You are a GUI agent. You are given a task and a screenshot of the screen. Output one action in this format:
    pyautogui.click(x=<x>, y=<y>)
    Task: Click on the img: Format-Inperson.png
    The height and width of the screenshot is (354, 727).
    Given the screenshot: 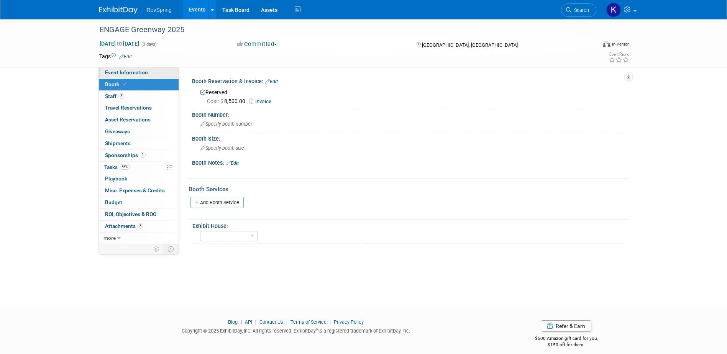 What is the action you would take?
    pyautogui.click(x=607, y=44)
    